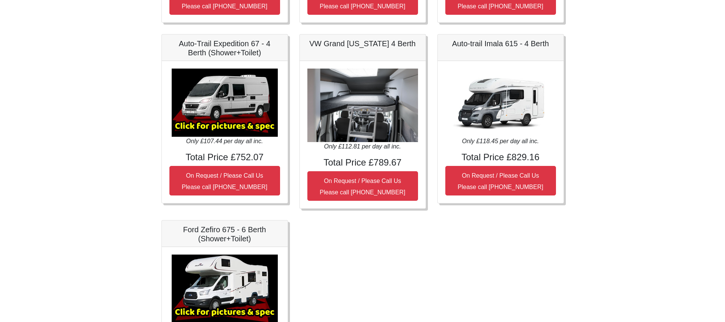 The height and width of the screenshot is (322, 725). I want to click on img: VW Grand California 4 Berth, so click(363, 105).